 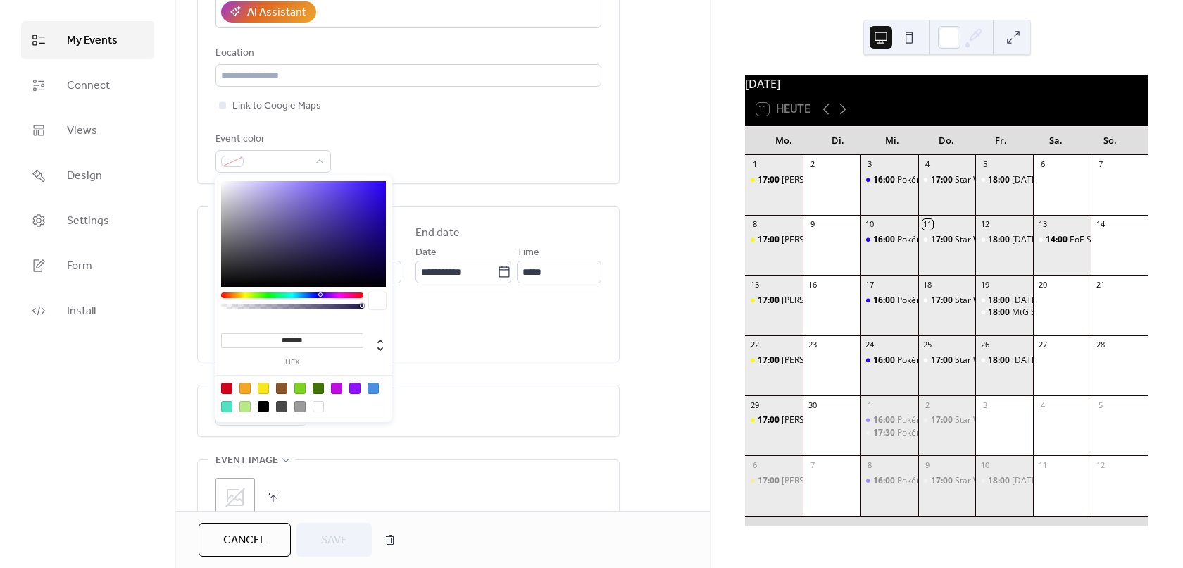 I want to click on div: 27, so click(x=1043, y=344).